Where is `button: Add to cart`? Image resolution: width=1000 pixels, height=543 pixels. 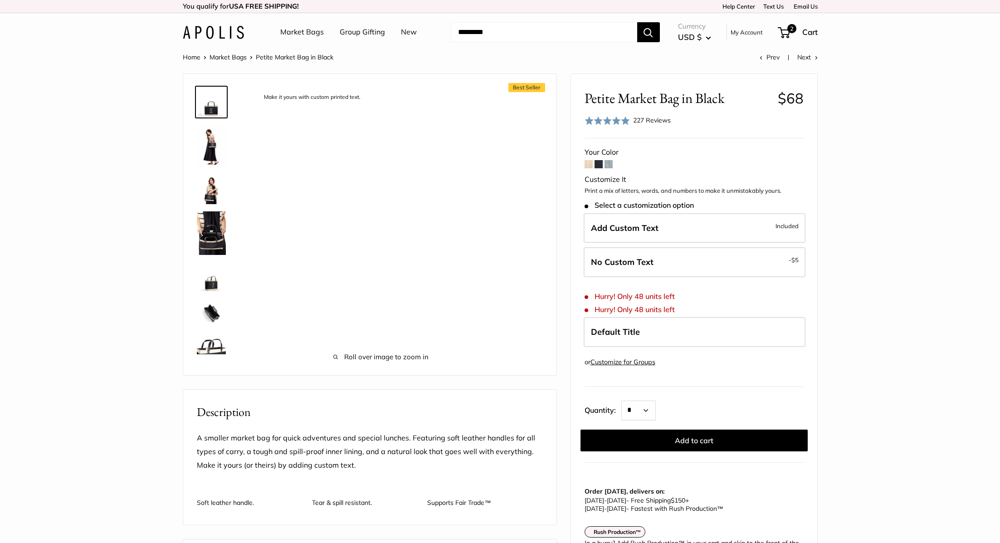 button: Add to cart is located at coordinates (694, 440).